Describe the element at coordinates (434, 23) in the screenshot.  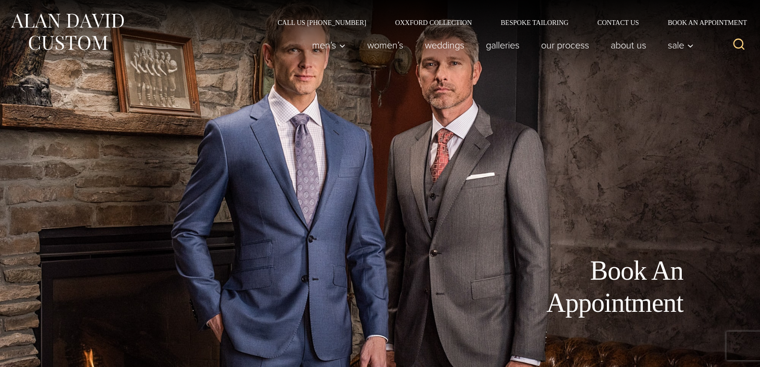
I see `a: Oxxford Collection` at that location.